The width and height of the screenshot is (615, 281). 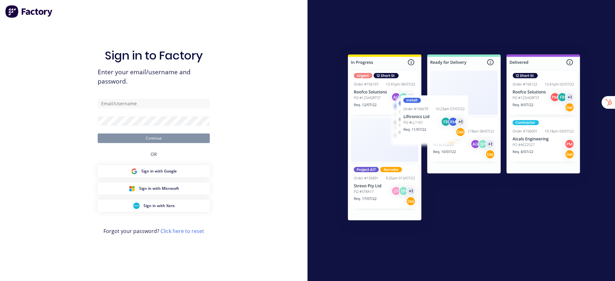 I want to click on img: Xero Sign in, so click(x=136, y=206).